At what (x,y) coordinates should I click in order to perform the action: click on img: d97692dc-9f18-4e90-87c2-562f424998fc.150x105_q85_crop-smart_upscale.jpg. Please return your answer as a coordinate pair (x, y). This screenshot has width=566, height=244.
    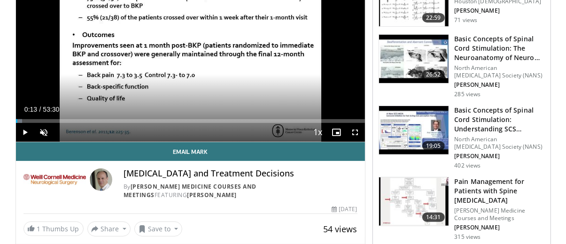
    Looking at the image, I should click on (414, 202).